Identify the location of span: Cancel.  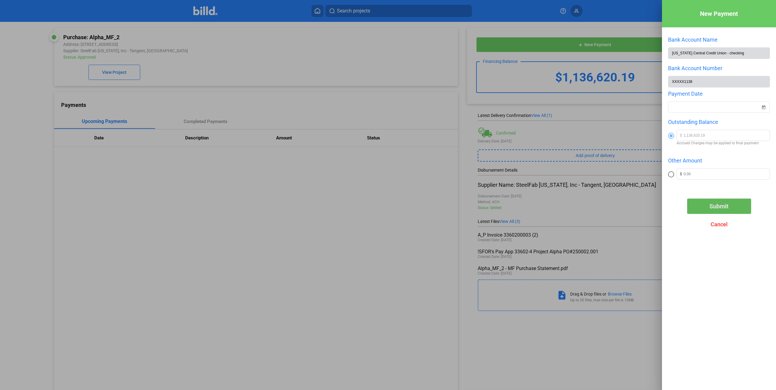
(719, 224).